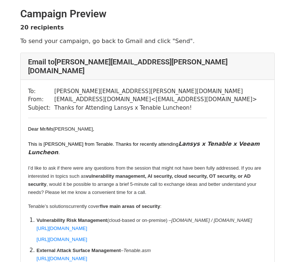 Image resolution: width=295 pixels, height=262 pixels. What do you see at coordinates (72, 220) in the screenshot?
I see `strong: Vulnerability Risk Management` at bounding box center [72, 220].